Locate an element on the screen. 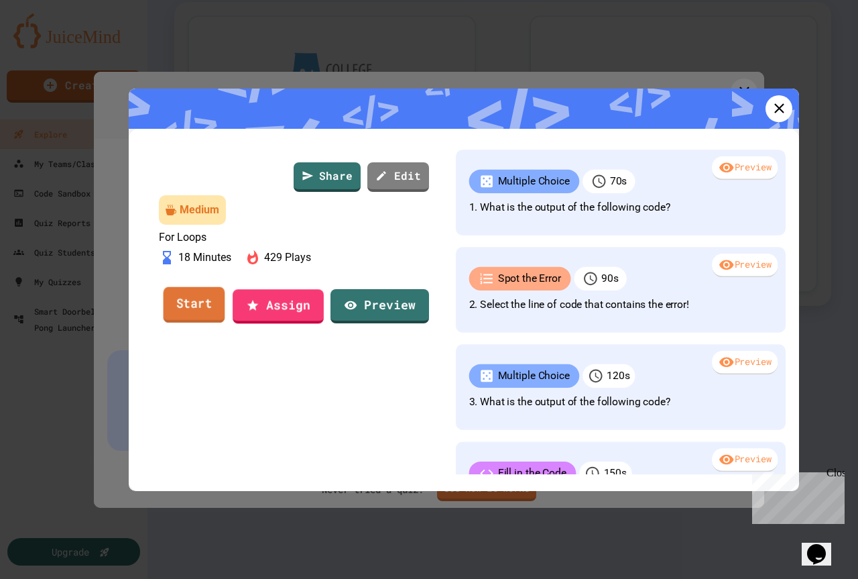 The image size is (858, 579). p: 2. Select the line of code that contains the error! is located at coordinates (621, 304).